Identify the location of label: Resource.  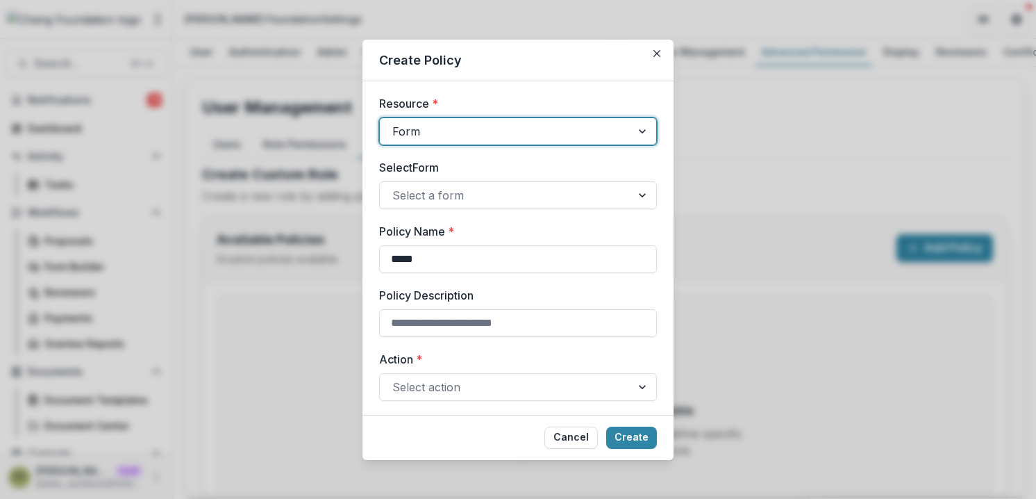
(514, 103).